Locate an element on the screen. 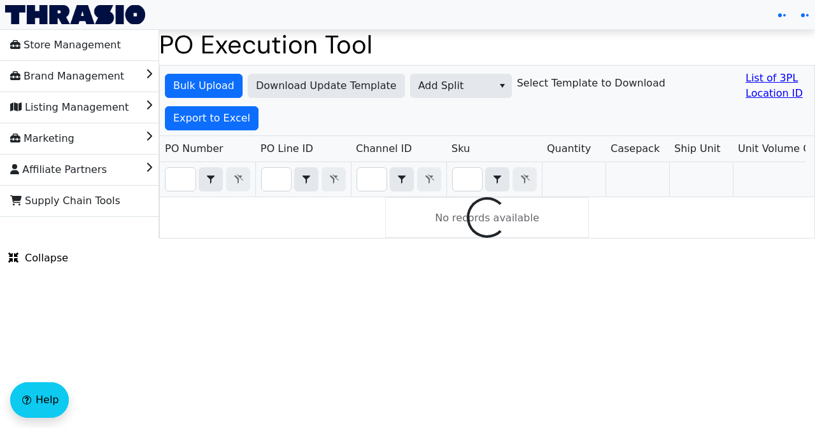  span: Listing Management is located at coordinates (69, 108).